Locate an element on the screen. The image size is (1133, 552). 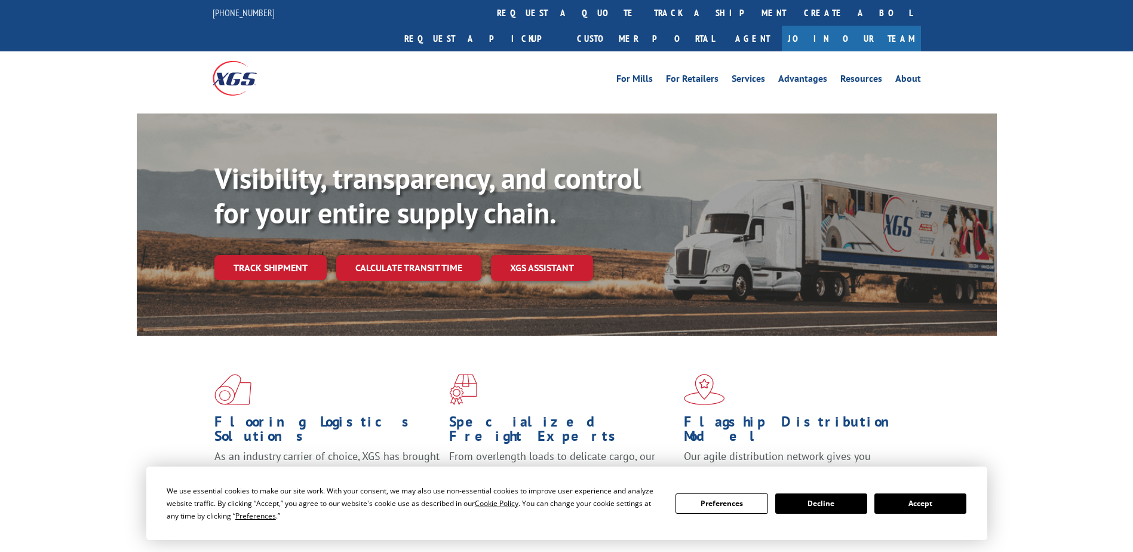
a: For Mills is located at coordinates (634, 81).